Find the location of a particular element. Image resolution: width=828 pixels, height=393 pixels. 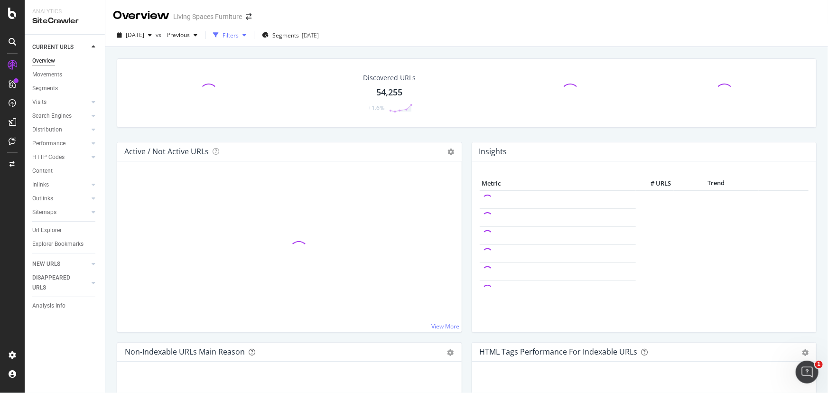

a: HTTP Codes is located at coordinates (60, 157).